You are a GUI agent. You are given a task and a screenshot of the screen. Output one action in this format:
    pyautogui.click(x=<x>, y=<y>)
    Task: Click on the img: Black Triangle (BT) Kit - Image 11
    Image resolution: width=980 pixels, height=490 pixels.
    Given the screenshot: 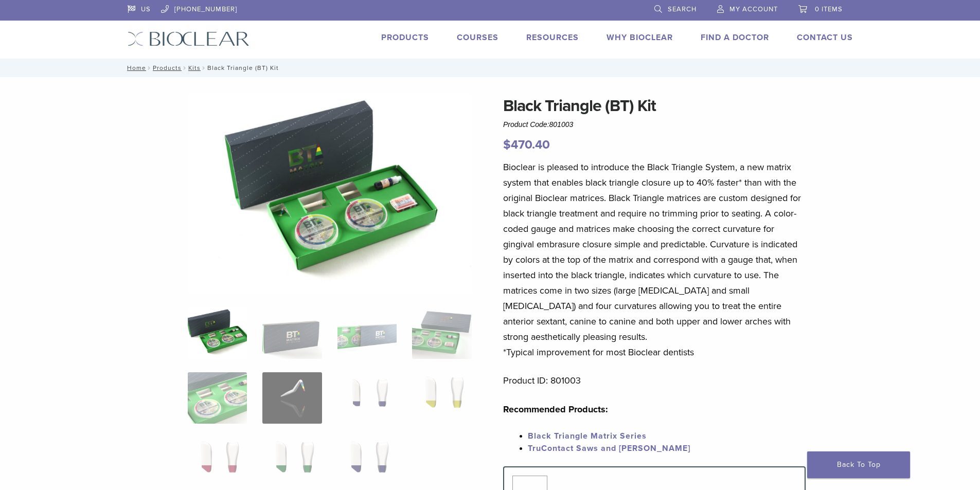 What is the action you would take?
    pyautogui.click(x=367, y=463)
    